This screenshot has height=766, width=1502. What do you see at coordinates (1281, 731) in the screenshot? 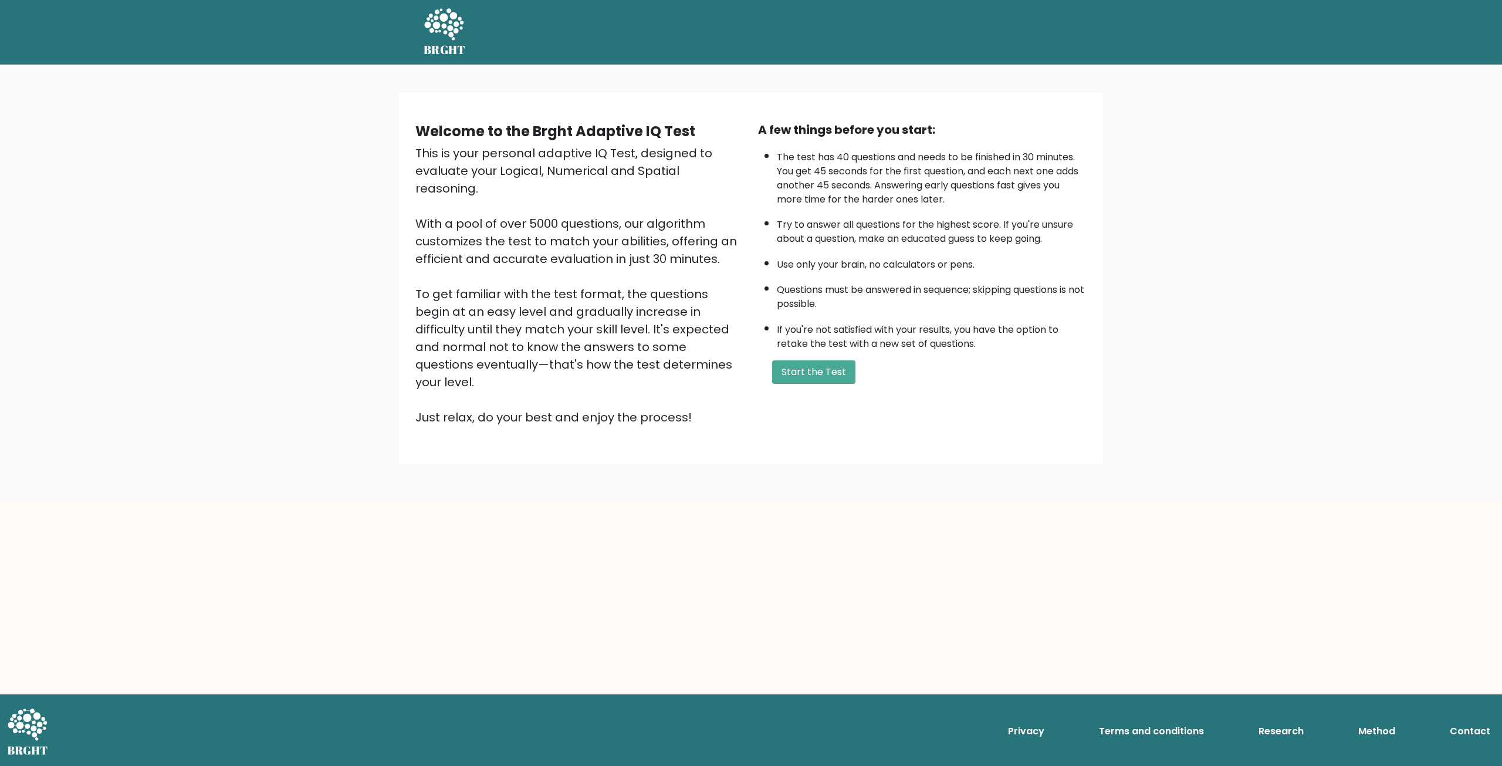
I see `a: Research` at bounding box center [1281, 731].